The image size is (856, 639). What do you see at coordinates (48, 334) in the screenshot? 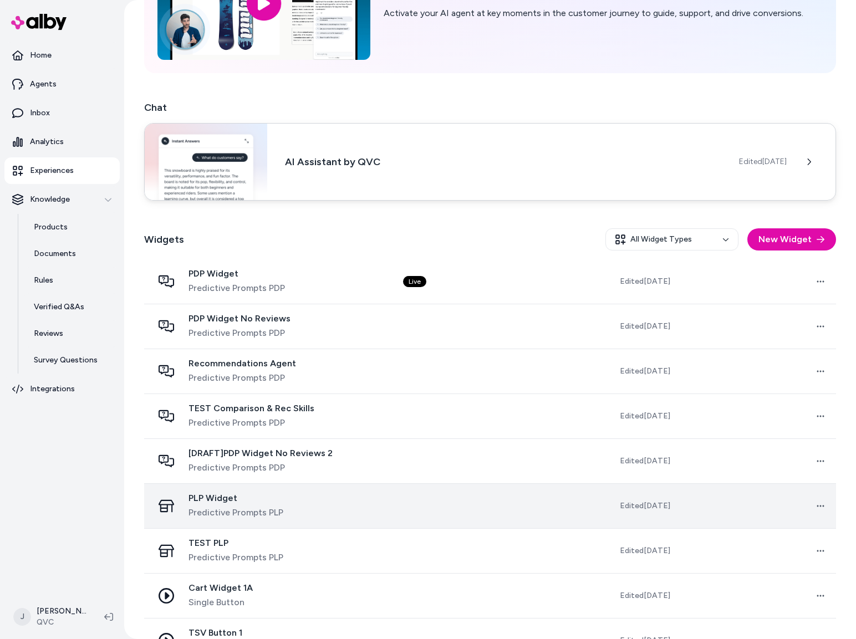
I see `p: Reviews` at bounding box center [48, 334].